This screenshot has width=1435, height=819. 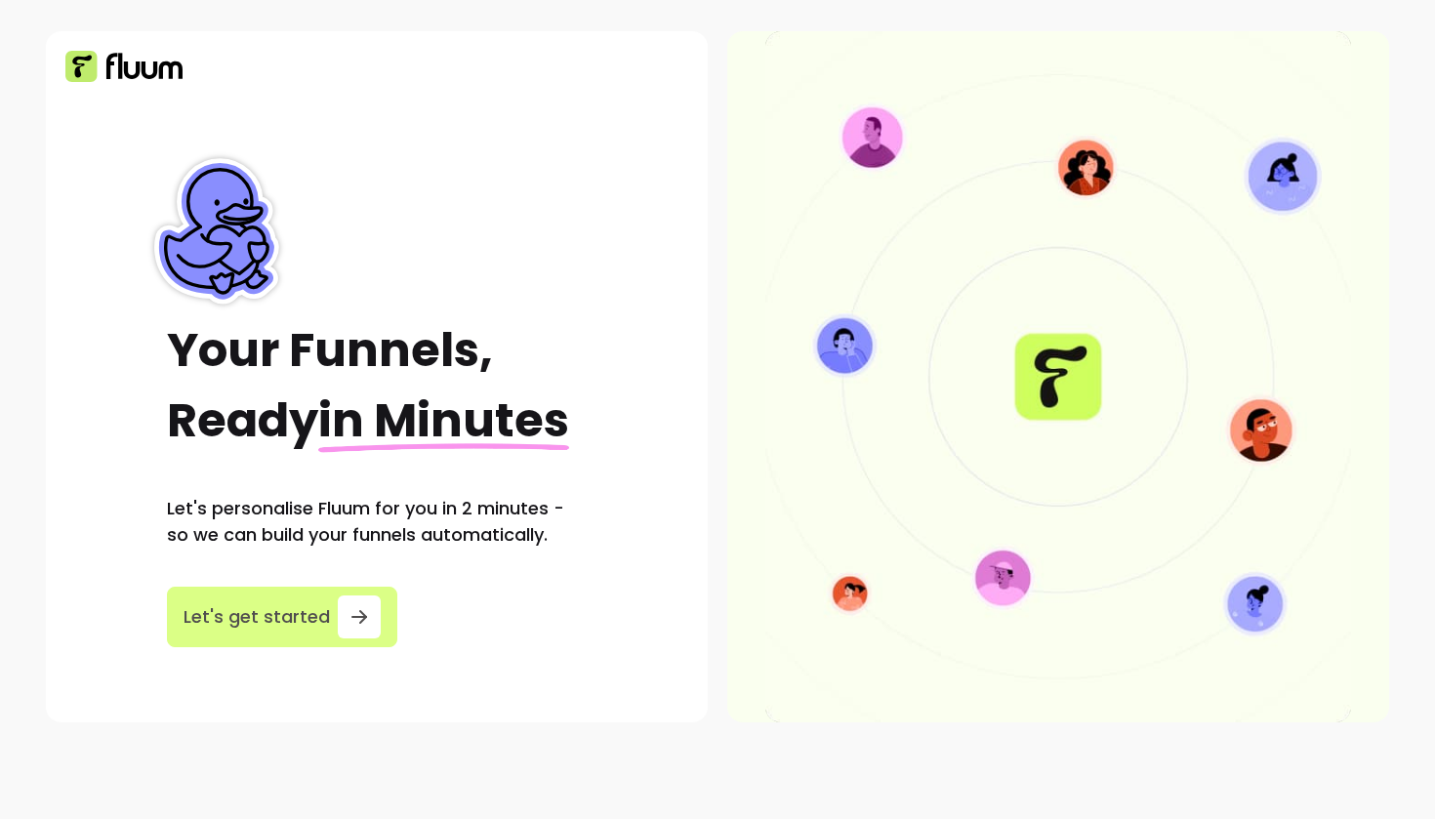 What do you see at coordinates (257, 617) in the screenshot?
I see `span: Let's get started` at bounding box center [257, 617].